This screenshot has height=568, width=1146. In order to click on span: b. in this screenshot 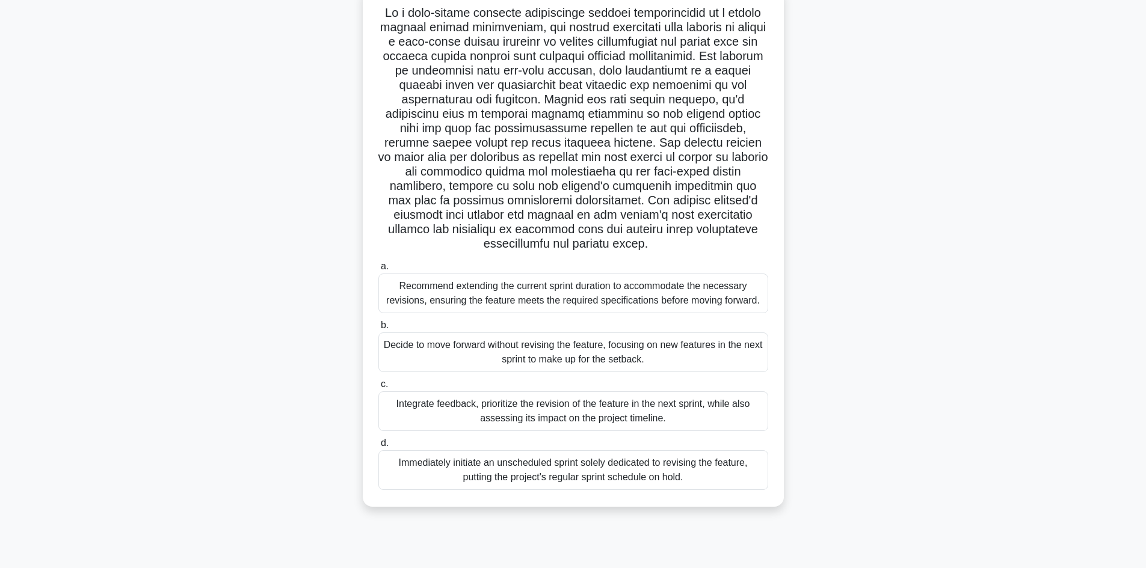, I will do `click(384, 325)`.